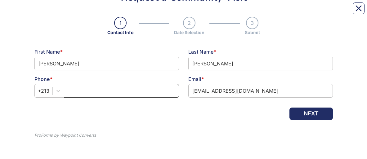 Image resolution: width=367 pixels, height=159 pixels. I want to click on span: Email, so click(195, 79).